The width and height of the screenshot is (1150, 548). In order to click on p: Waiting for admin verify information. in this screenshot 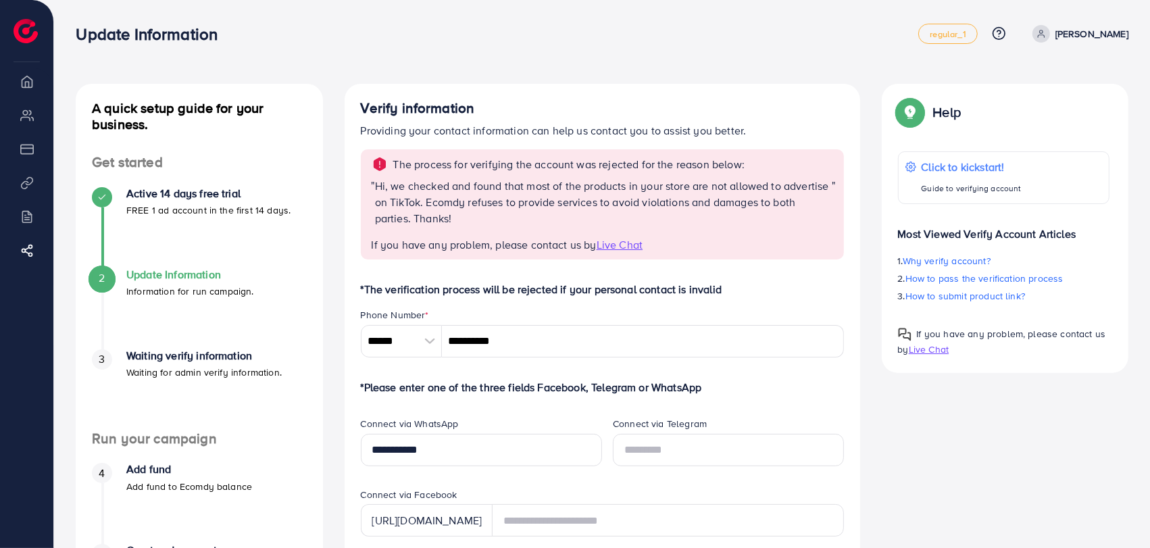, I will do `click(204, 372)`.